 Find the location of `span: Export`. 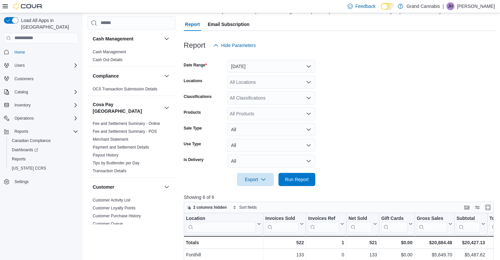

span: Export is located at coordinates (255, 179).